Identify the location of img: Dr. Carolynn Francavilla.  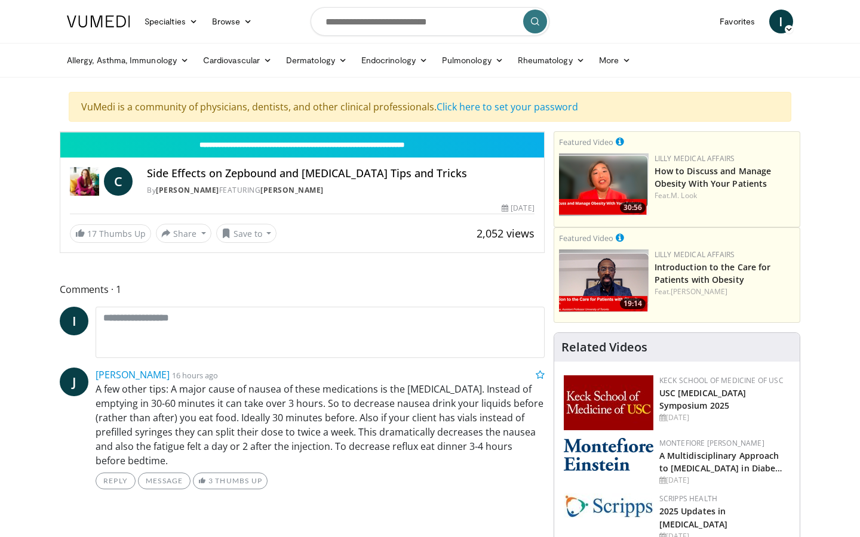
(84, 181).